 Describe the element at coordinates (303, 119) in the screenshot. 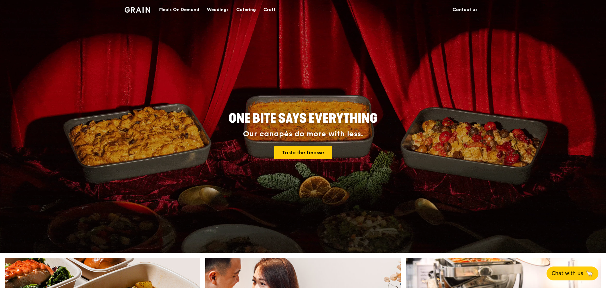

I see `span: ONE BITE SAYS EVERYTHING` at that location.